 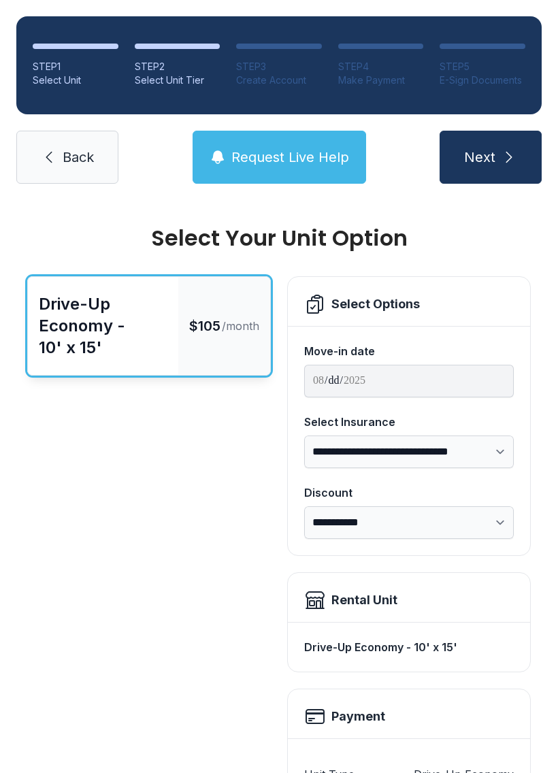 What do you see at coordinates (482, 80) in the screenshot?
I see `div: E-Sign Documents` at bounding box center [482, 80].